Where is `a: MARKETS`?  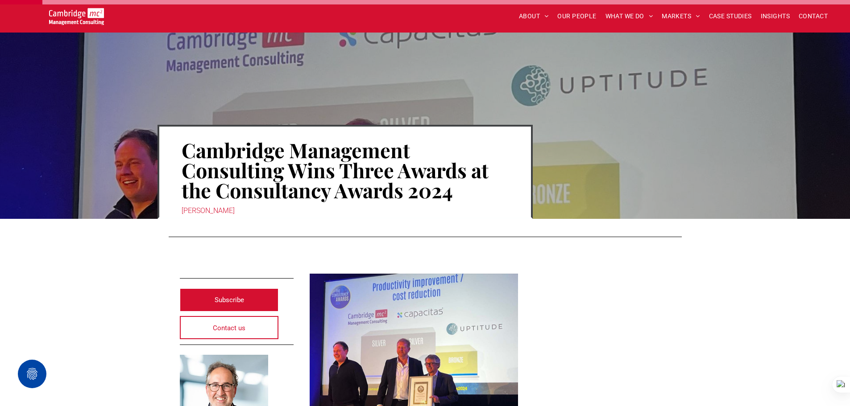
a: MARKETS is located at coordinates (680, 16).